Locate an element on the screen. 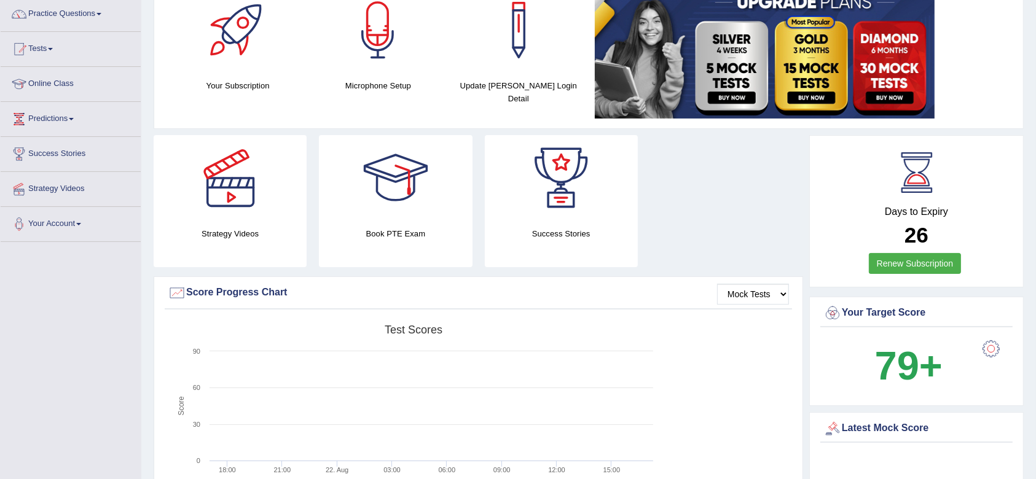  h4: Book PTE Exam is located at coordinates (395, 234).